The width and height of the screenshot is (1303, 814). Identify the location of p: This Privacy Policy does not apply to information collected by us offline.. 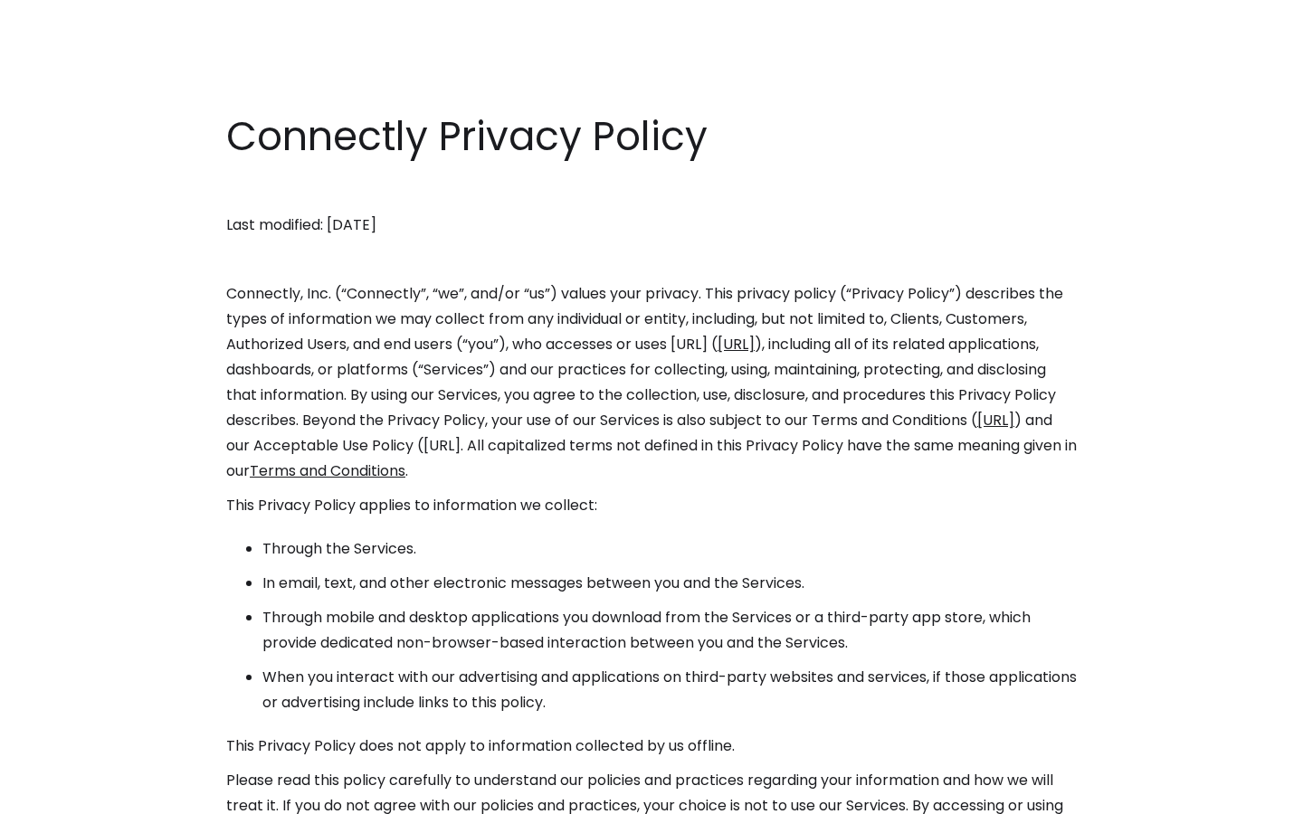
(652, 747).